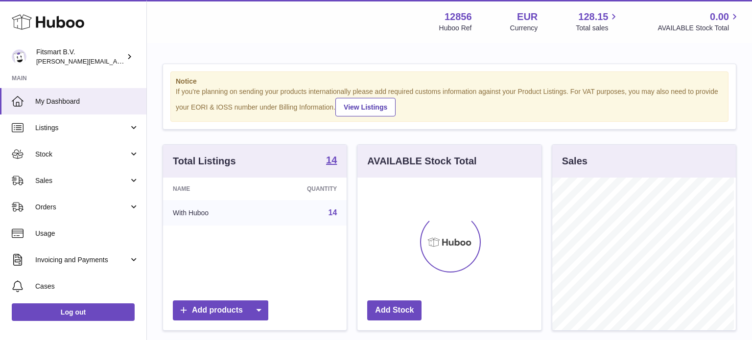 The height and width of the screenshot is (340, 752). I want to click on span: Total sales, so click(597, 28).